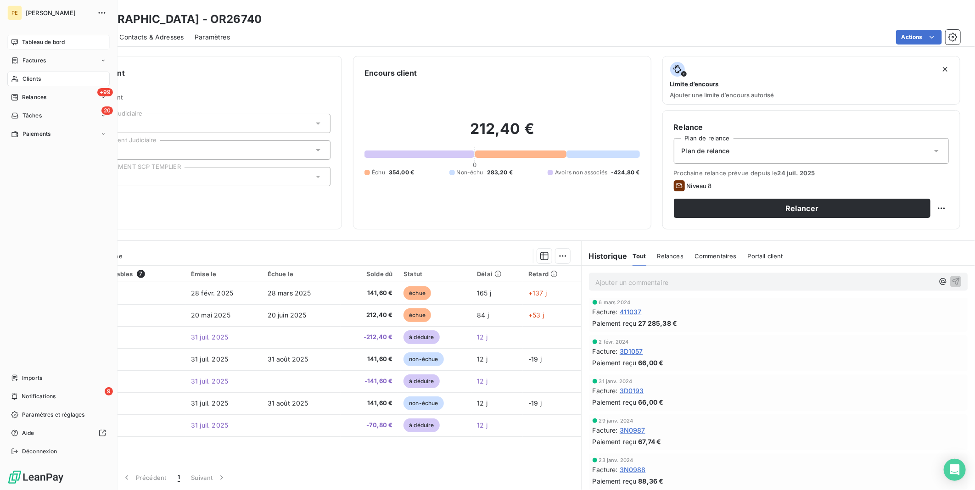 This screenshot has height=490, width=975. Describe the element at coordinates (632, 391) in the screenshot. I see `span: 3D0193` at that location.